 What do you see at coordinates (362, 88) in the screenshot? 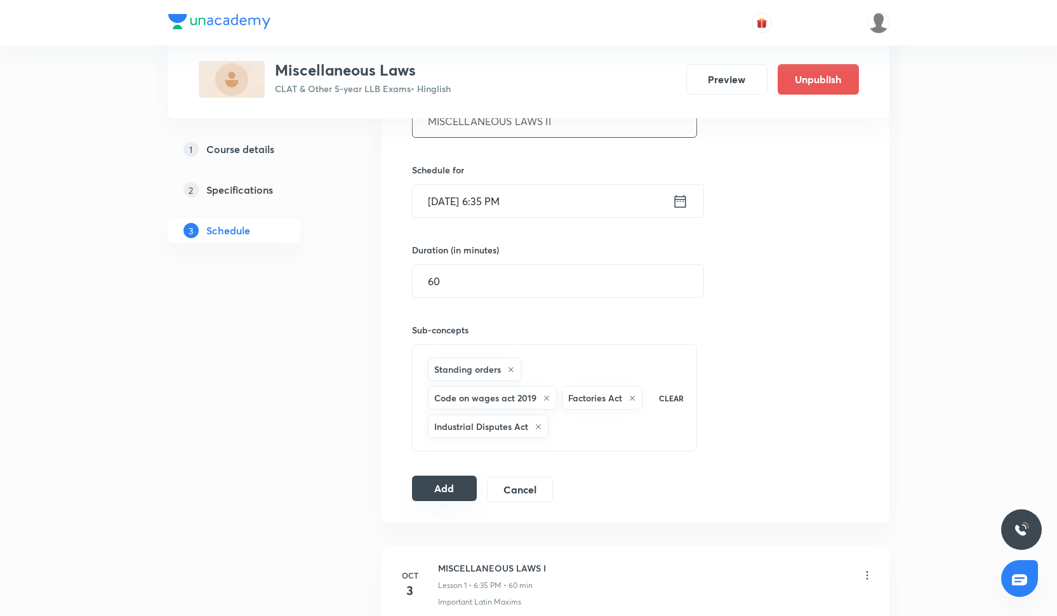
I see `p: CLAT & Other 5-year LLB Exams • Hinglish` at bounding box center [362, 88].